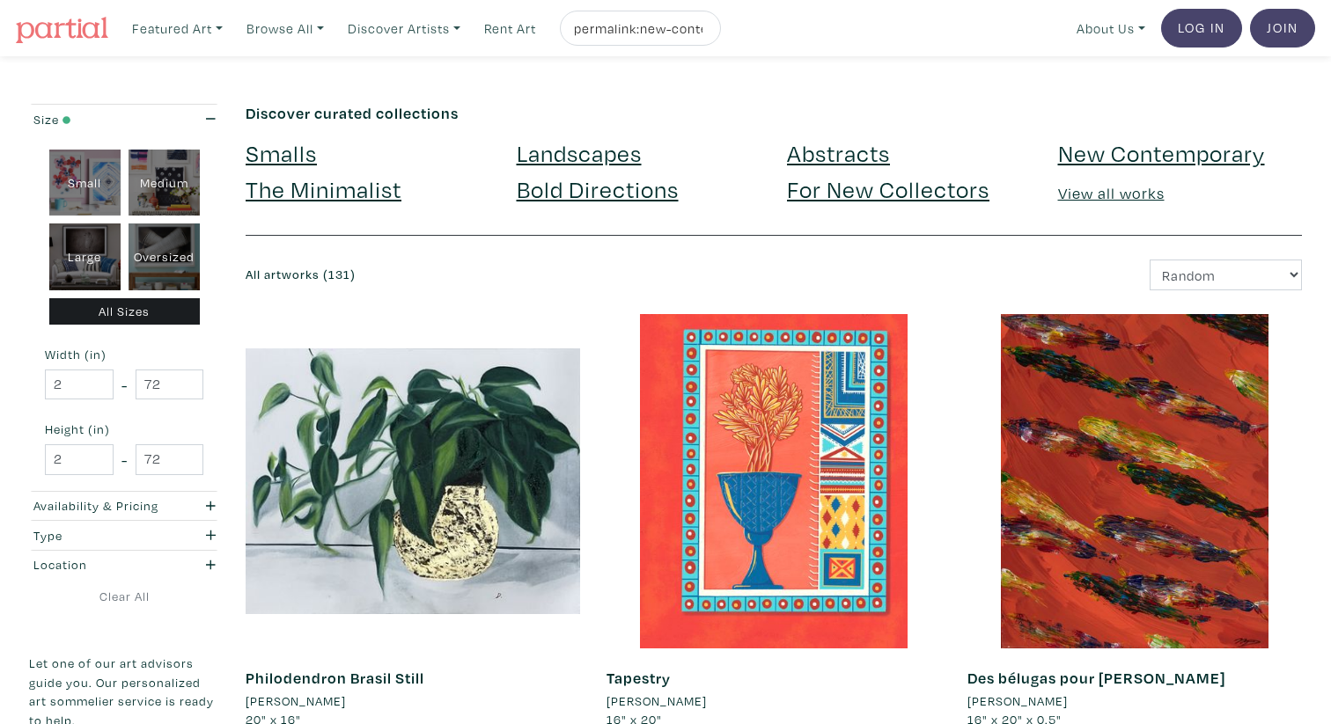 The height and width of the screenshot is (724, 1331). Describe the element at coordinates (1161, 152) in the screenshot. I see `a: New Contemporary` at that location.